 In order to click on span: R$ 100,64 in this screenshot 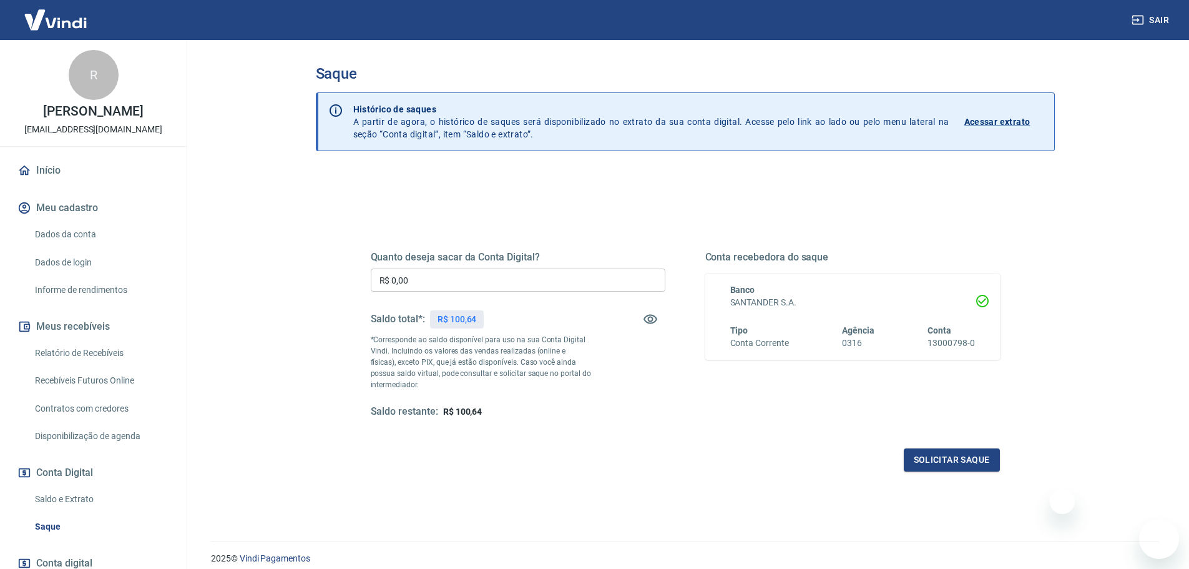, I will do `click(463, 411)`.